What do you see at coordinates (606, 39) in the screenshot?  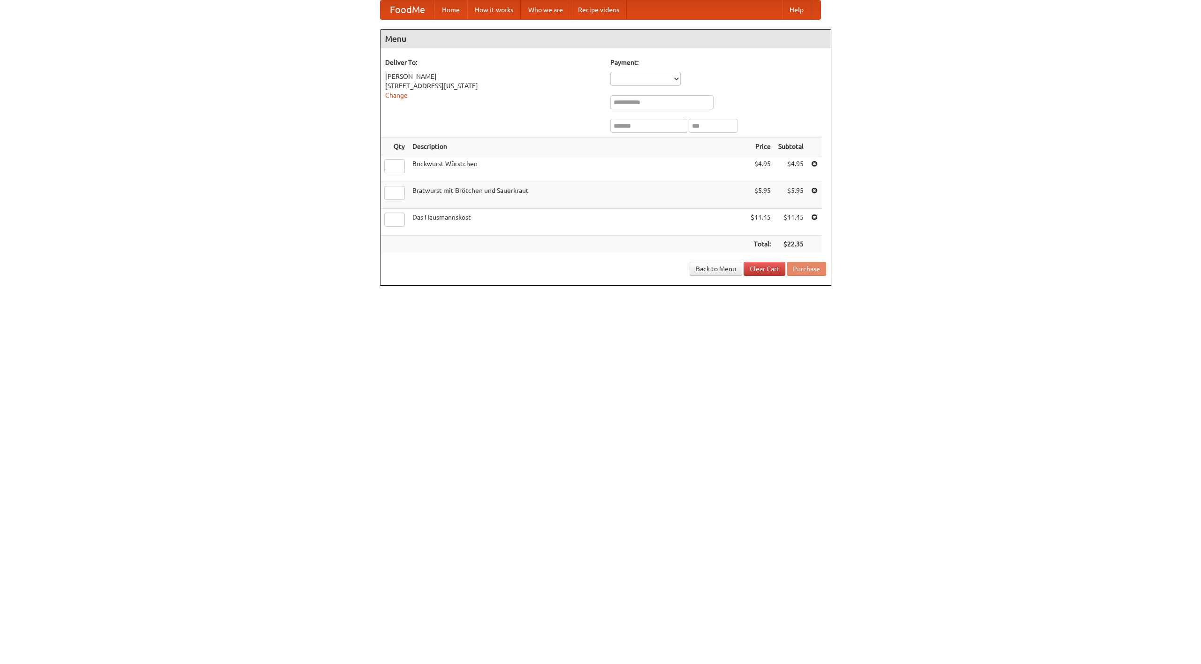 I see `h4: Menu` at bounding box center [606, 39].